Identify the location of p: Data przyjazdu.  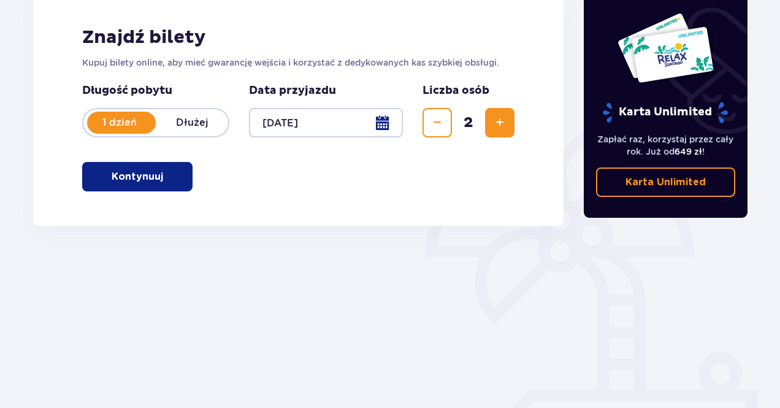
(293, 91).